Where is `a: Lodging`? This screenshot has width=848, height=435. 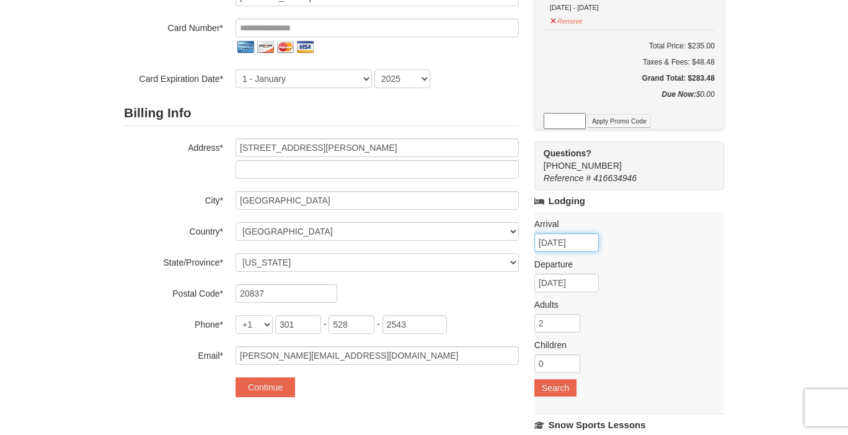
a: Lodging is located at coordinates (629, 201).